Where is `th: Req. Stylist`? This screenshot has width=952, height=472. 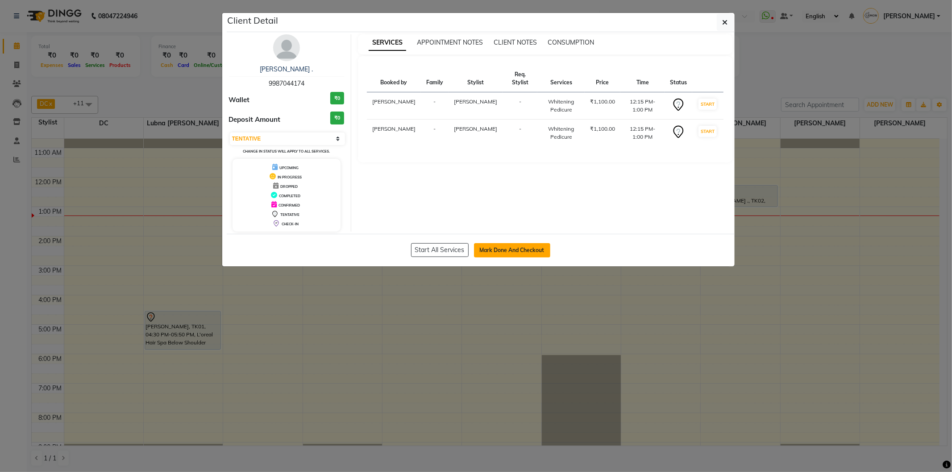 th: Req. Stylist is located at coordinates (520, 79).